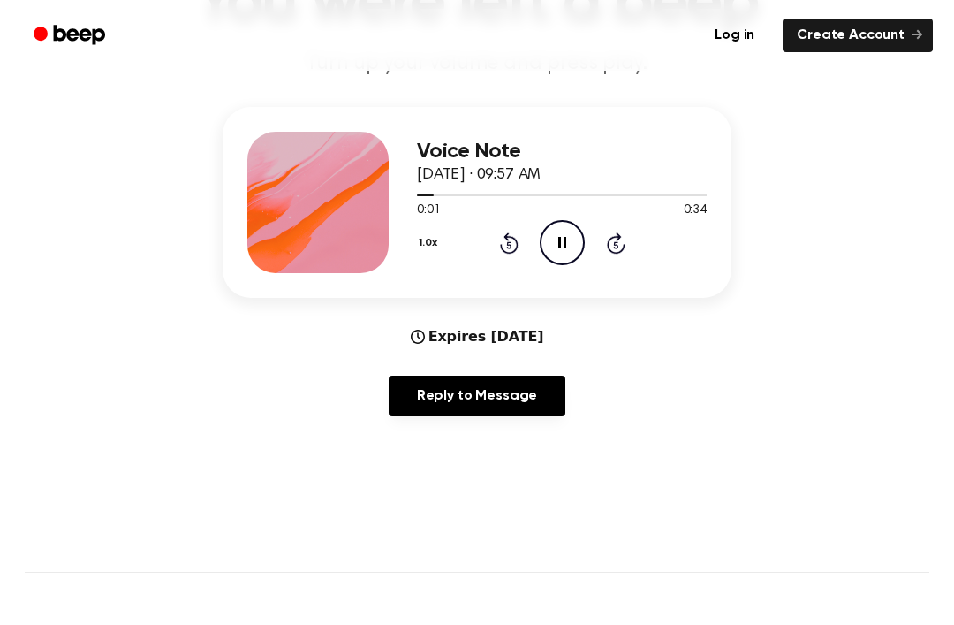 Image resolution: width=954 pixels, height=625 pixels. What do you see at coordinates (734, 35) in the screenshot?
I see `a: Log in` at bounding box center [734, 35].